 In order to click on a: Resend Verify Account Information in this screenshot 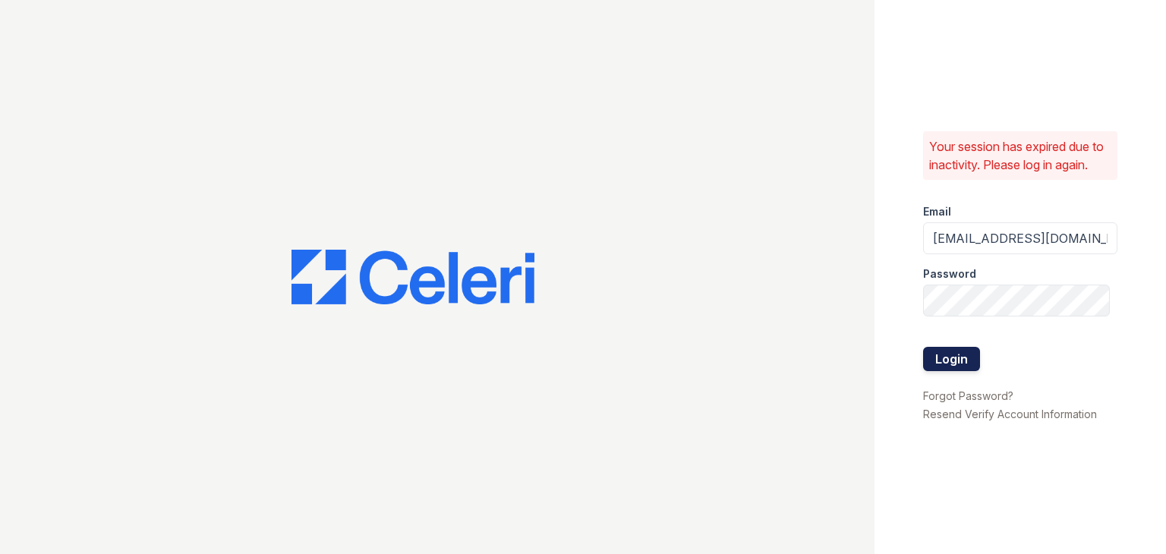, I will do `click(1010, 414)`.